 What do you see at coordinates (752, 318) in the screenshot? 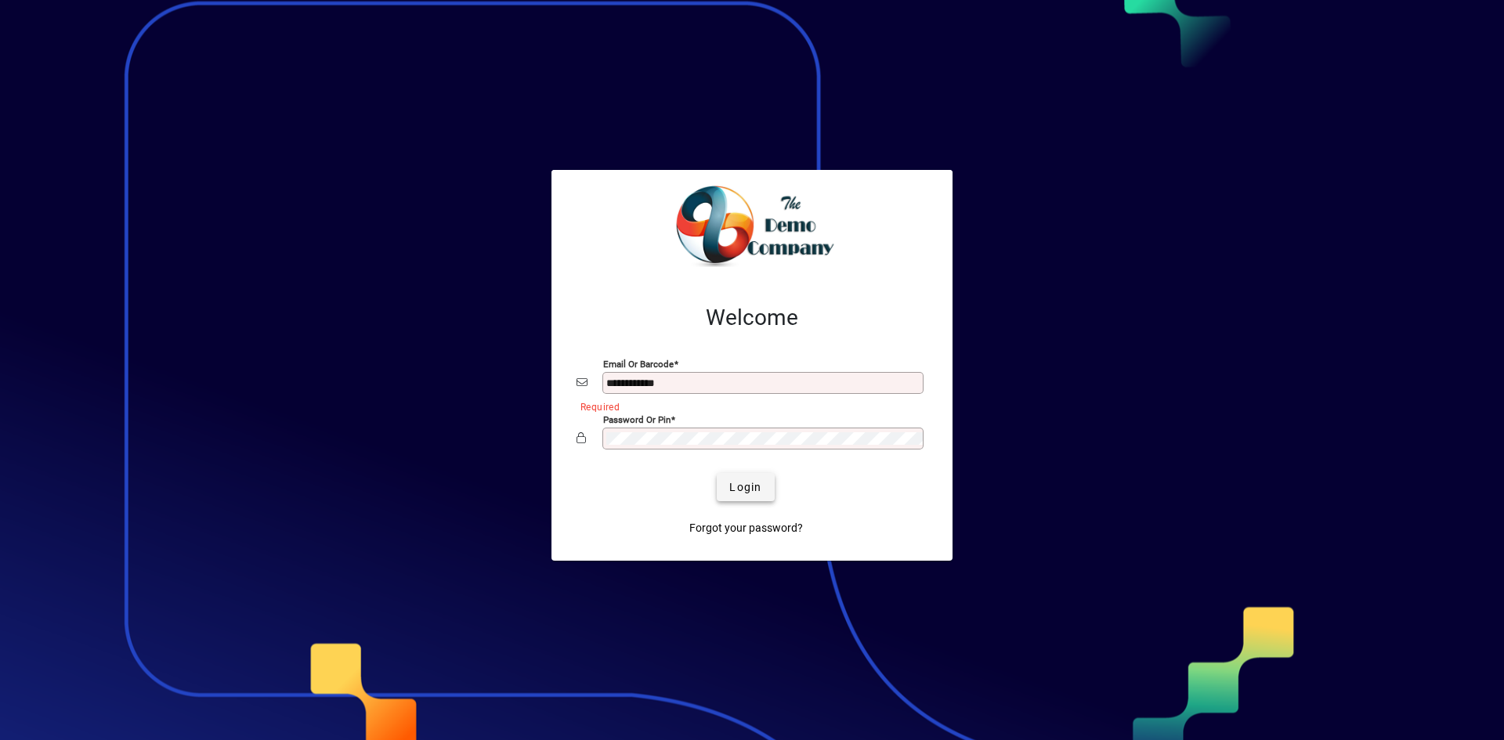
I see `h2: Welcome` at bounding box center [752, 318].